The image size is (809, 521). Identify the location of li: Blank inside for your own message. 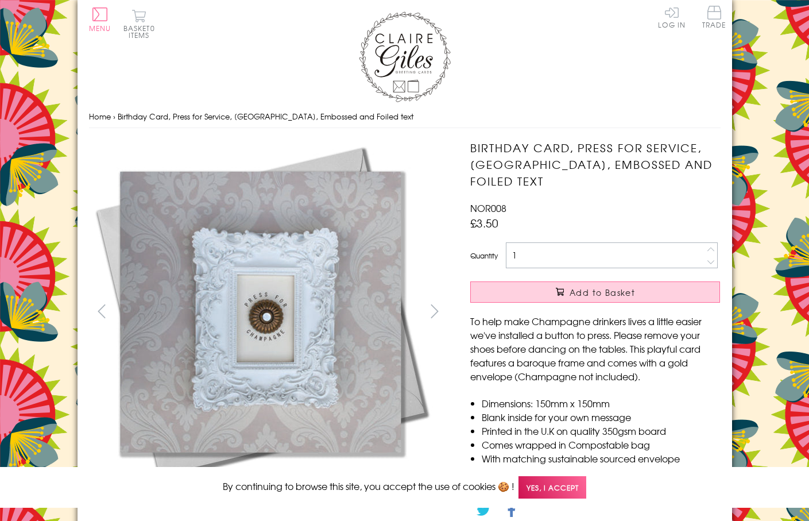
(600, 417).